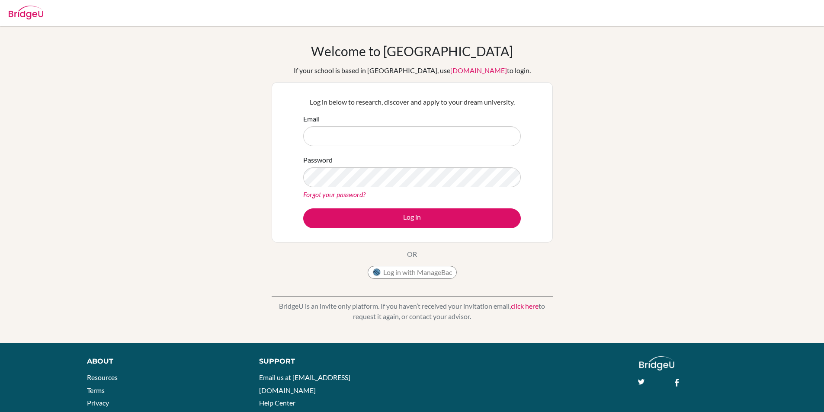 This screenshot has height=412, width=824. Describe the element at coordinates (96, 390) in the screenshot. I see `a: Terms` at that location.